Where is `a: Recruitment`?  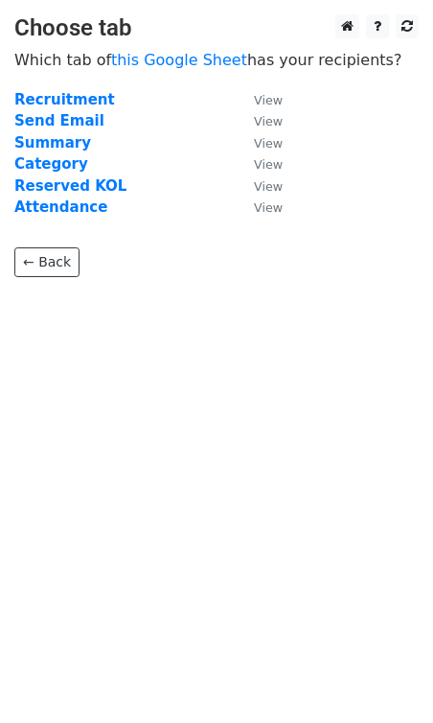 a: Recruitment is located at coordinates (64, 100).